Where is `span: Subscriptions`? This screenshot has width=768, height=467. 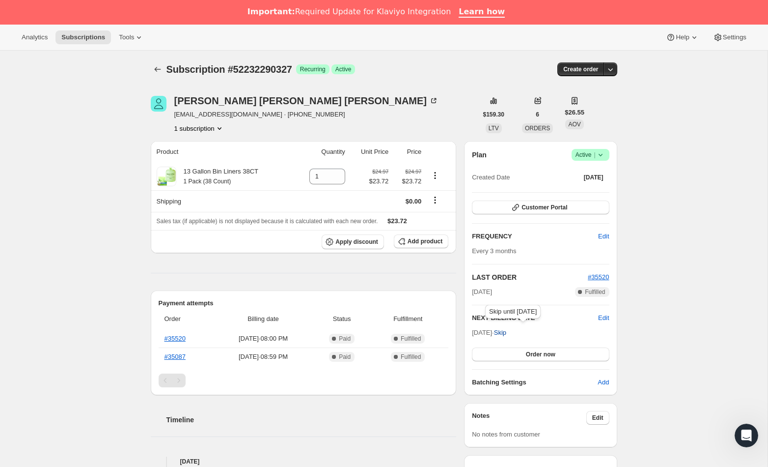
span: Subscriptions is located at coordinates (83, 37).